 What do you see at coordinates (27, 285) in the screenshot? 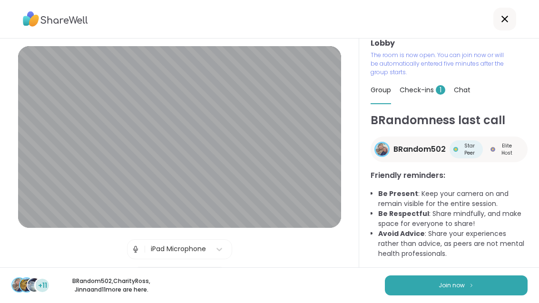
I see `img: CharityRoss` at bounding box center [27, 285].